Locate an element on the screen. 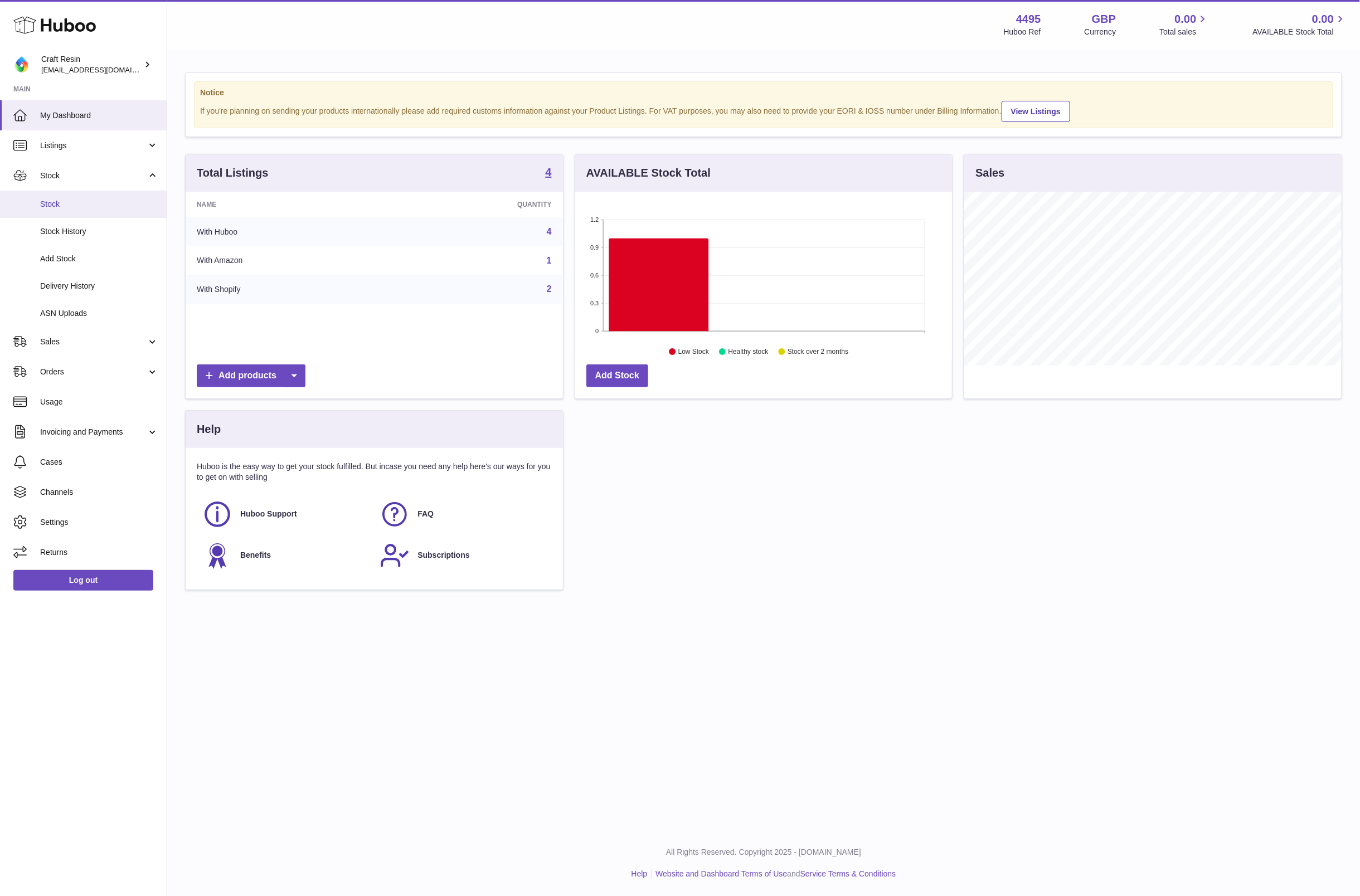 This screenshot has width=1360, height=896. span: FAQ is located at coordinates (425, 513).